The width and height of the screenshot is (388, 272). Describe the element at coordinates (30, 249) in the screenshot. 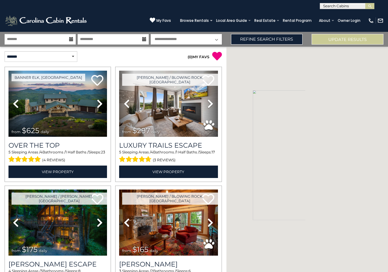

I see `span: $175` at that location.